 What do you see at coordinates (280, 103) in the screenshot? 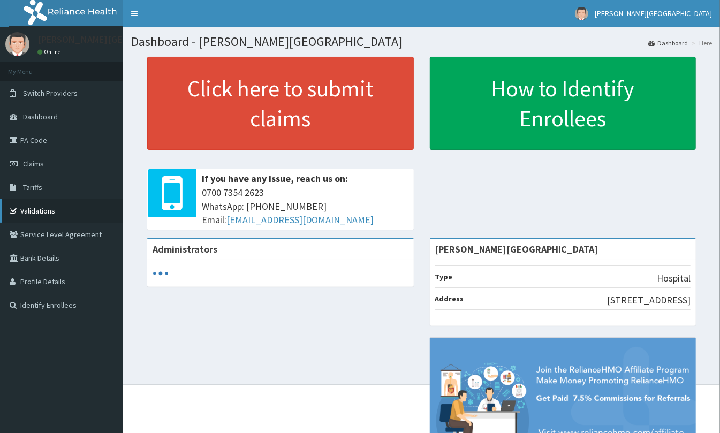
I see `a: Click here to submit claims` at bounding box center [280, 103].